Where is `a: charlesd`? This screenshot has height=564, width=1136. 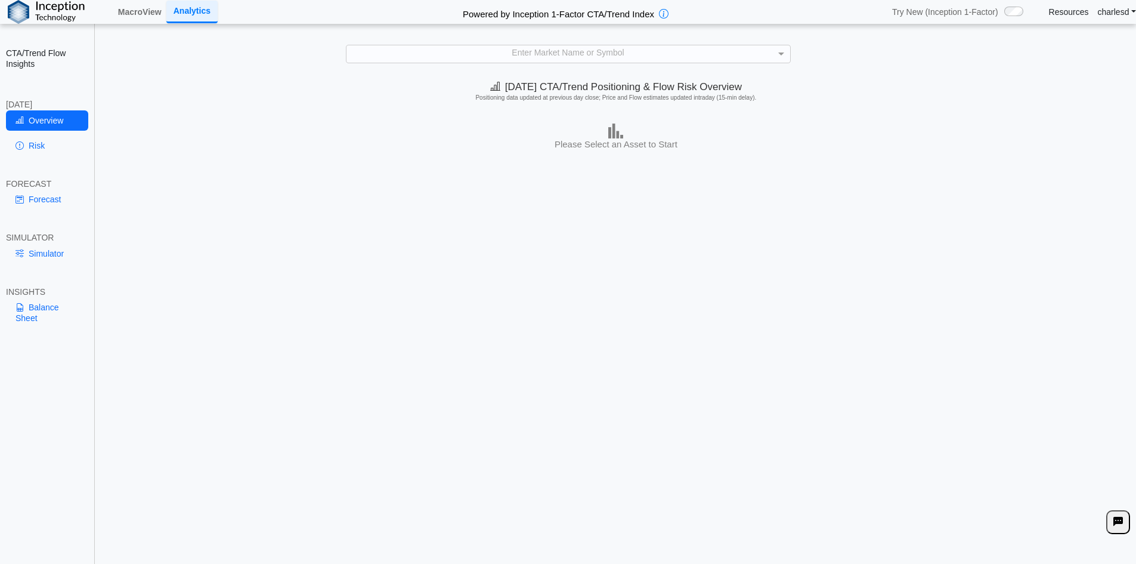 a: charlesd is located at coordinates (1117, 12).